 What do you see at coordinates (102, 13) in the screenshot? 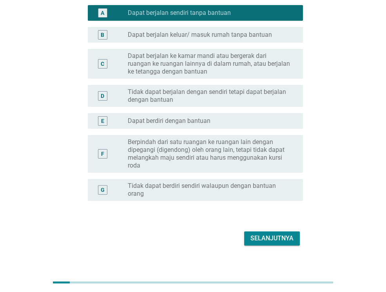
I see `div: A` at bounding box center [102, 13].